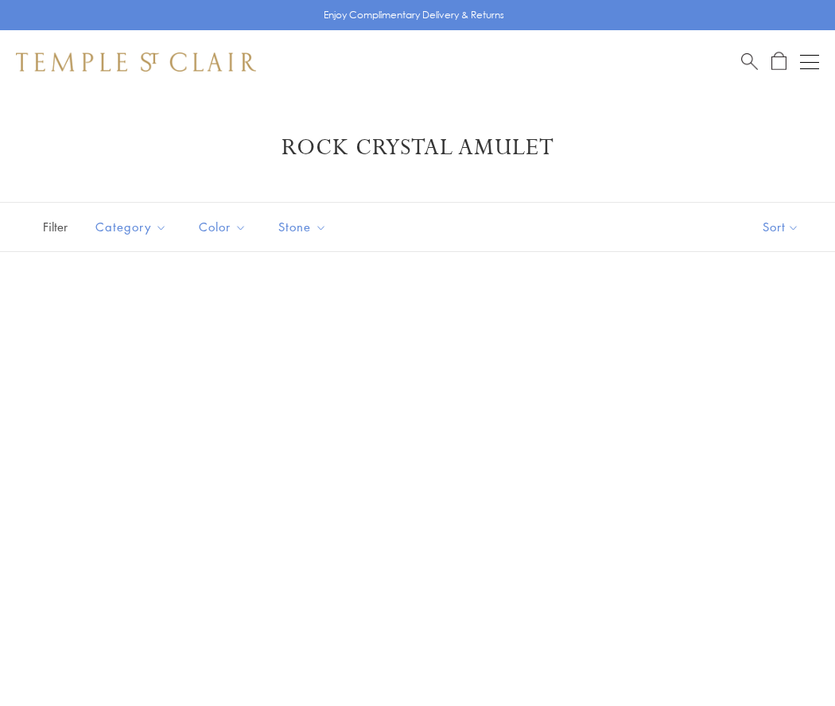  What do you see at coordinates (779, 61) in the screenshot?
I see `a: Open Shopping Bag` at bounding box center [779, 61].